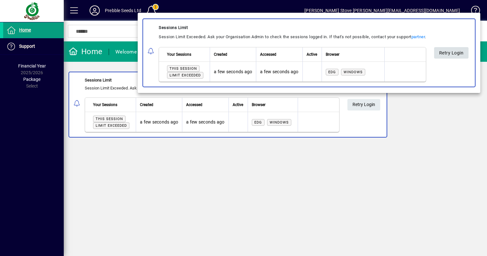 This screenshot has height=256, width=487. What do you see at coordinates (179, 54) in the screenshot?
I see `span: Your Sessions` at bounding box center [179, 54].